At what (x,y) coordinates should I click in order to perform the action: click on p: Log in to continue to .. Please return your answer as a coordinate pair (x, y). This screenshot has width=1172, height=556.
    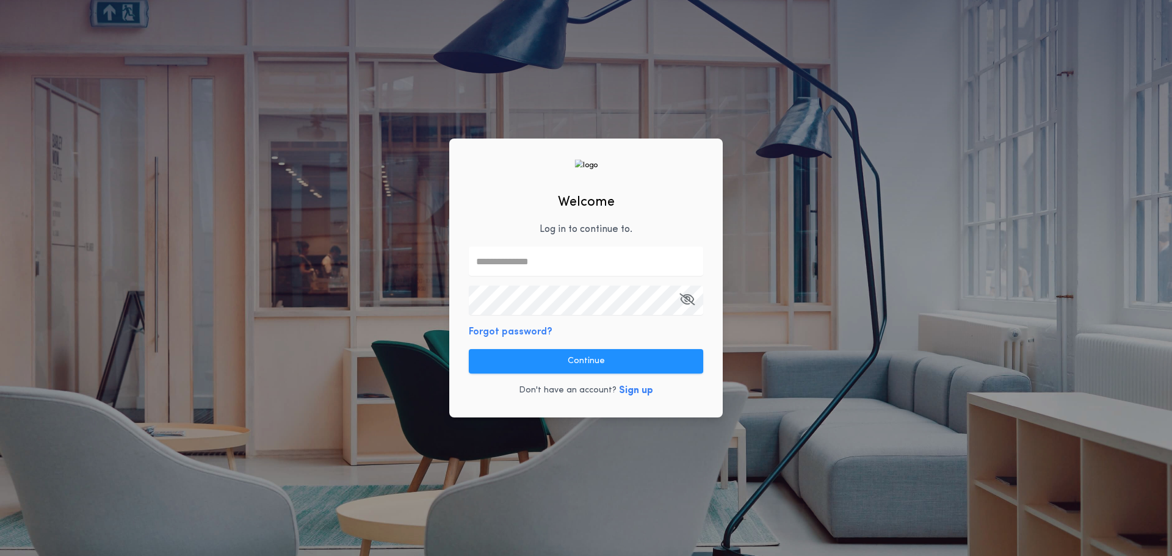
    Looking at the image, I should click on (586, 230).